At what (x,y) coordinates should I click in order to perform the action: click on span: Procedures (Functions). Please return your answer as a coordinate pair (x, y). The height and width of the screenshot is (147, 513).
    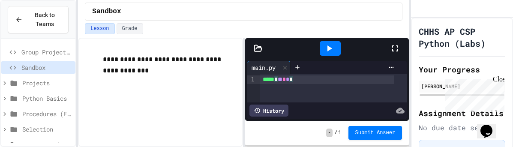
    Looking at the image, I should click on (47, 114).